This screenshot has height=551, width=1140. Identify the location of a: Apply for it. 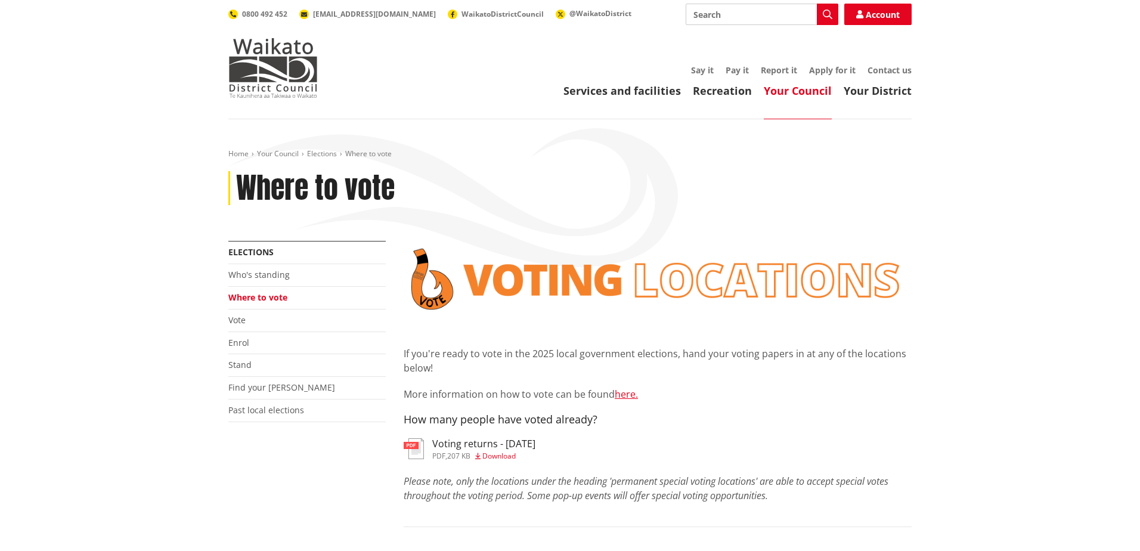
(832, 70).